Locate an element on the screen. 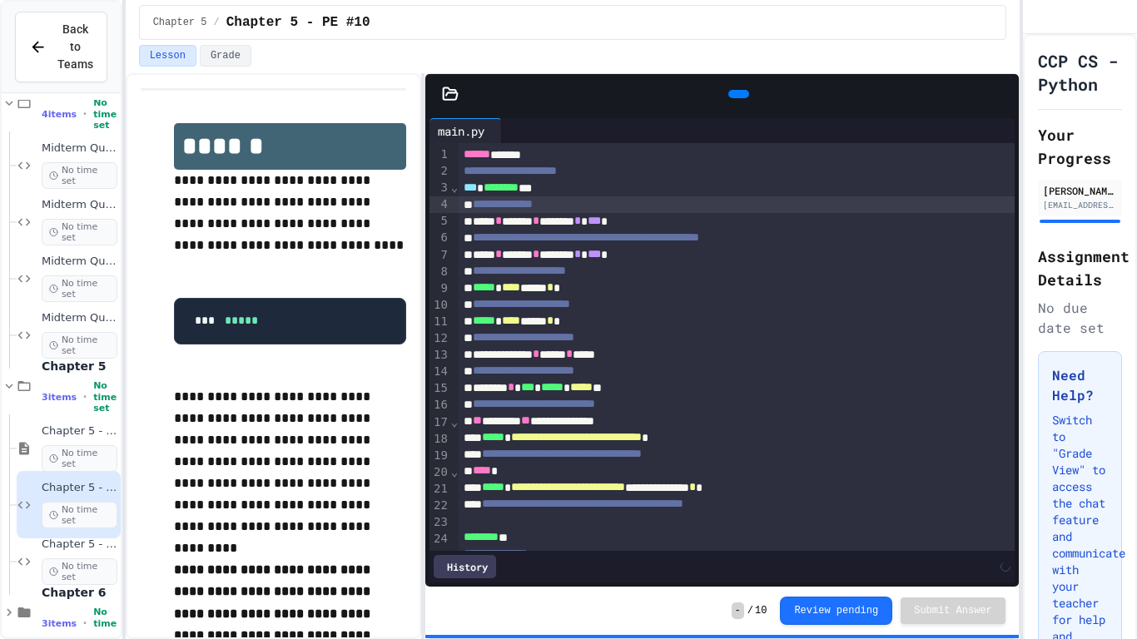  div: History is located at coordinates (465, 567).